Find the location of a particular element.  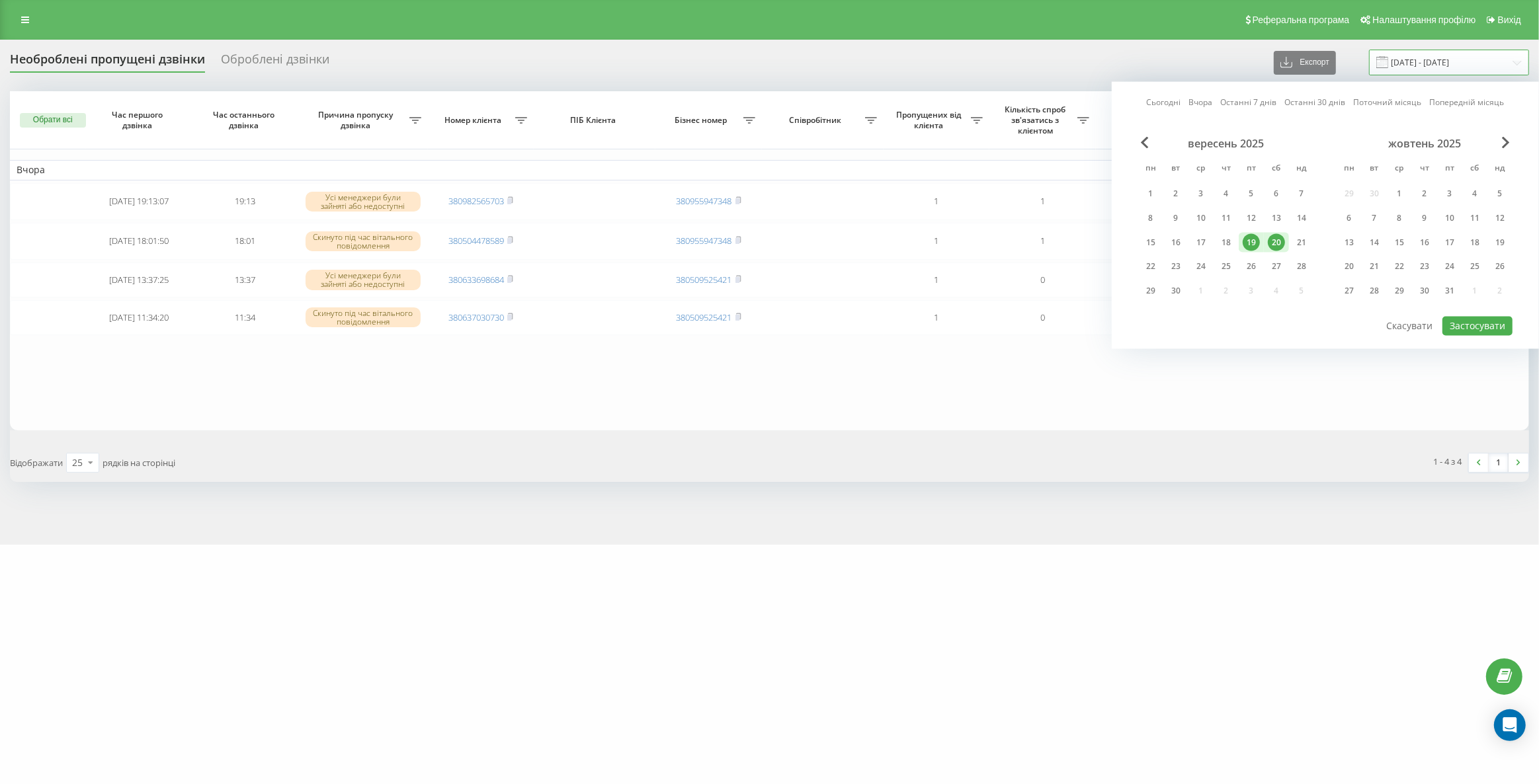

div: вт 23 вер 2025 р. is located at coordinates (1176, 267).